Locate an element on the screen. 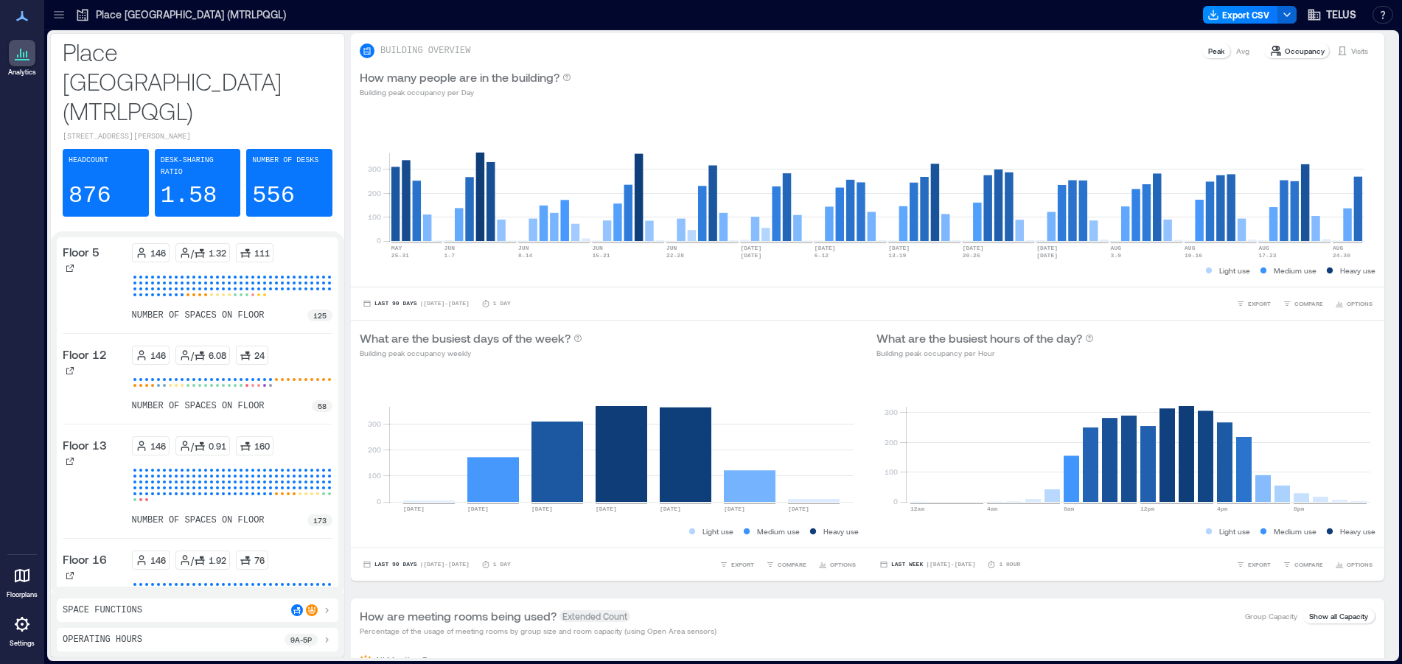 Image resolution: width=1402 pixels, height=664 pixels. text: 4am is located at coordinates (992, 509).